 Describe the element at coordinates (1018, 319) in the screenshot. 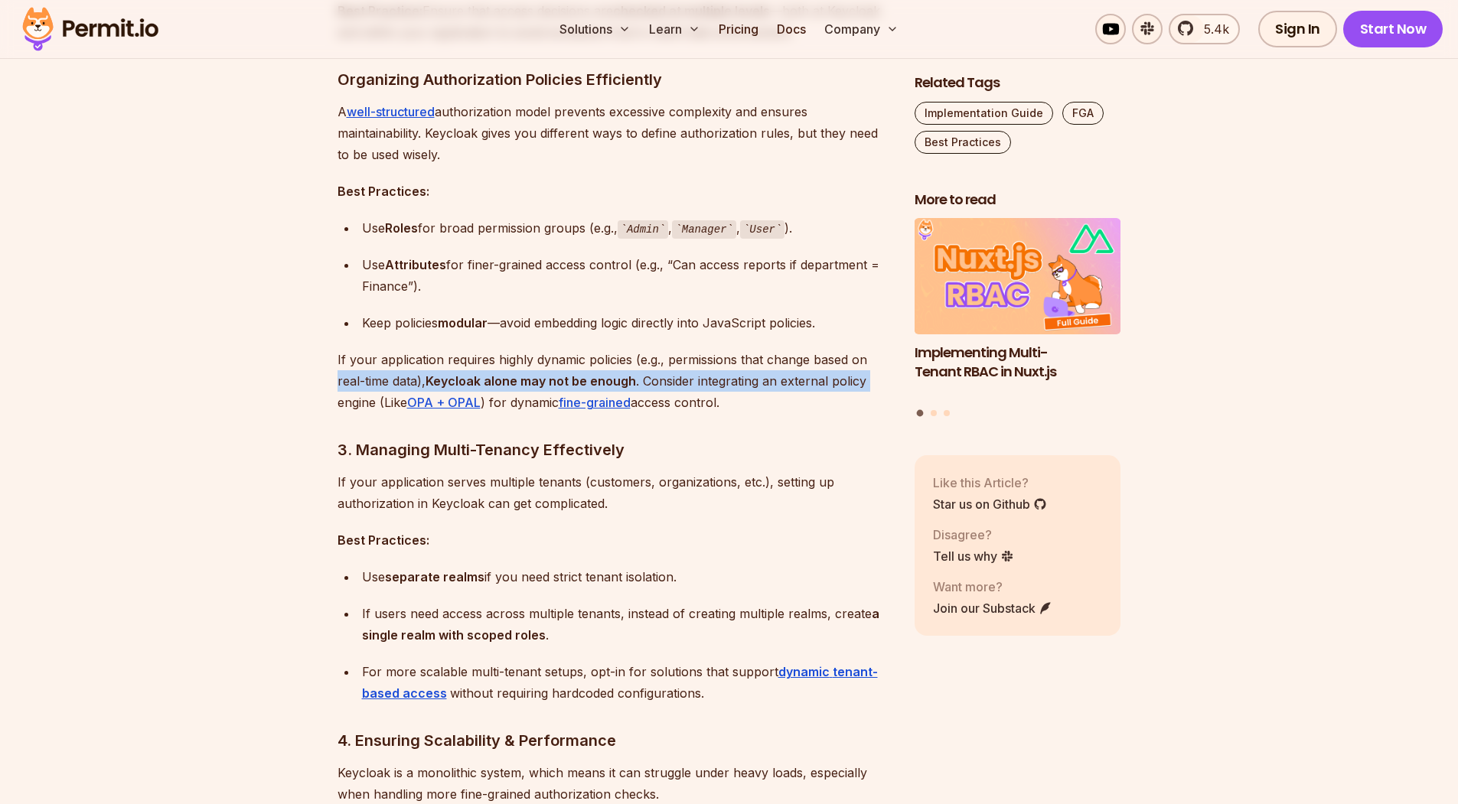

I see `div: Posts` at that location.